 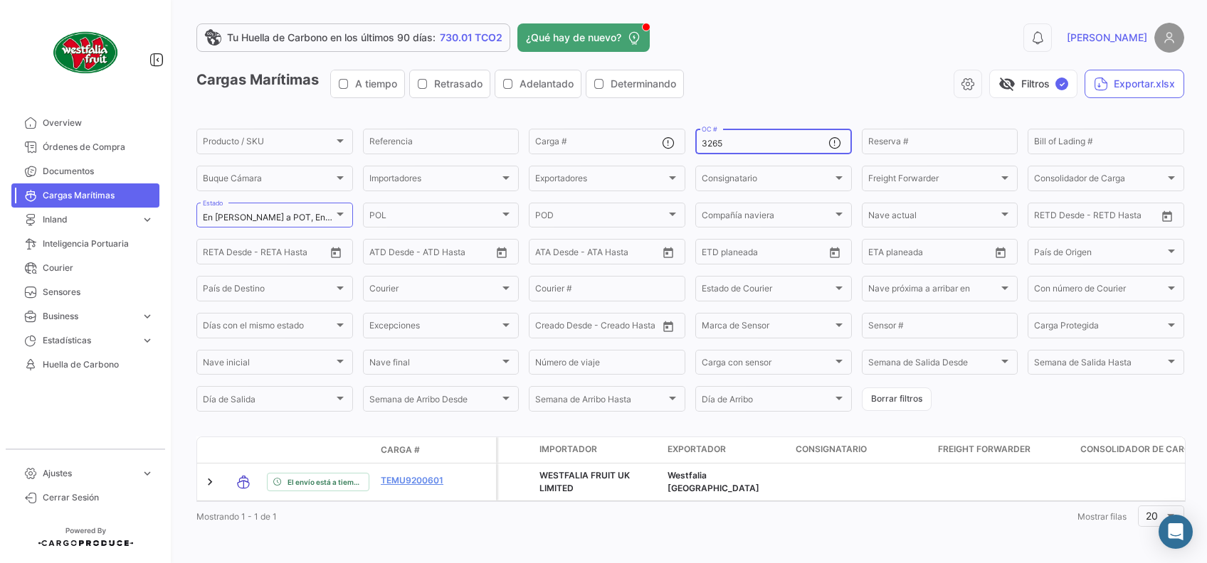 What do you see at coordinates (268, 365) in the screenshot?
I see `span: Nave inicial` at bounding box center [268, 365].